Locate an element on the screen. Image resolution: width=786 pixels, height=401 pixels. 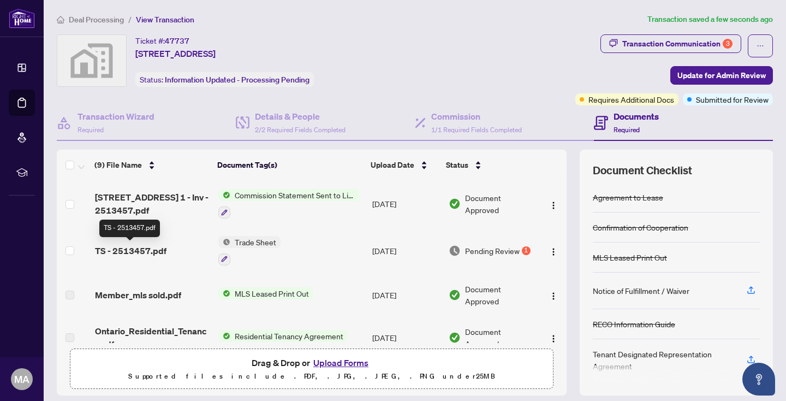
img: logo is located at coordinates (22, 18).